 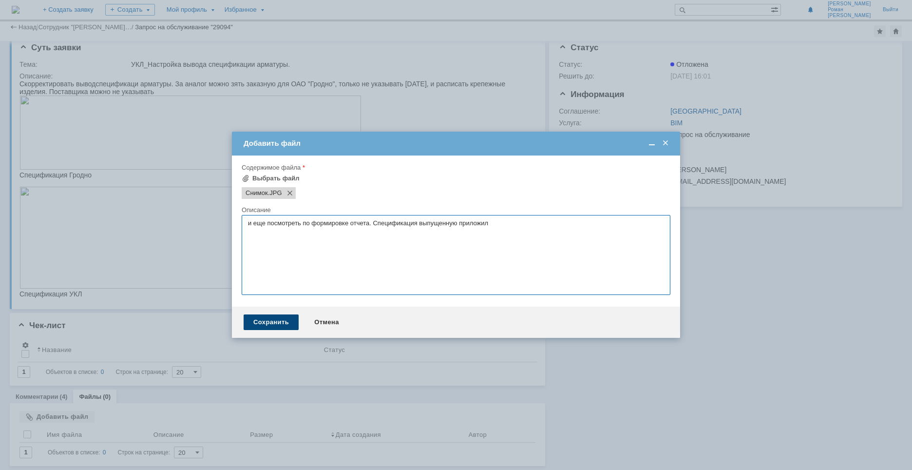 What do you see at coordinates (268, 193) in the screenshot?
I see `div: Снимок.JPG` at bounding box center [268, 193].